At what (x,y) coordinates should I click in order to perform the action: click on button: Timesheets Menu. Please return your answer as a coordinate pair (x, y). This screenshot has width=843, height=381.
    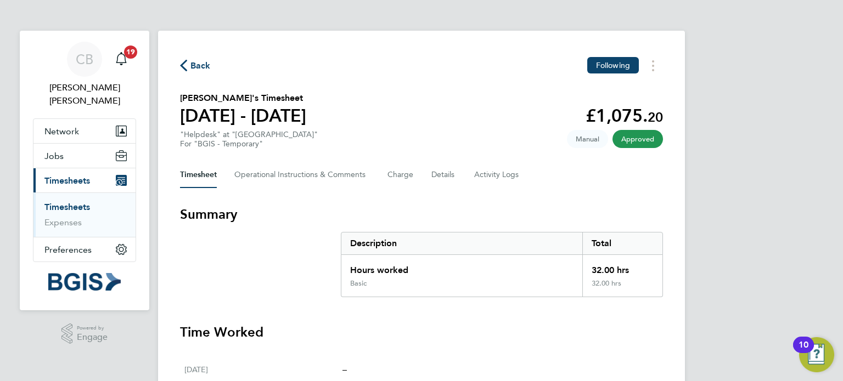
    Looking at the image, I should click on (653, 65).